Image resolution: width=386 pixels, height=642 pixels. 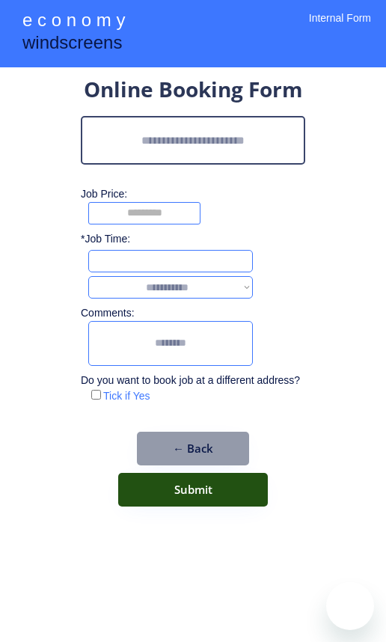 I want to click on div: Comments:, so click(x=110, y=313).